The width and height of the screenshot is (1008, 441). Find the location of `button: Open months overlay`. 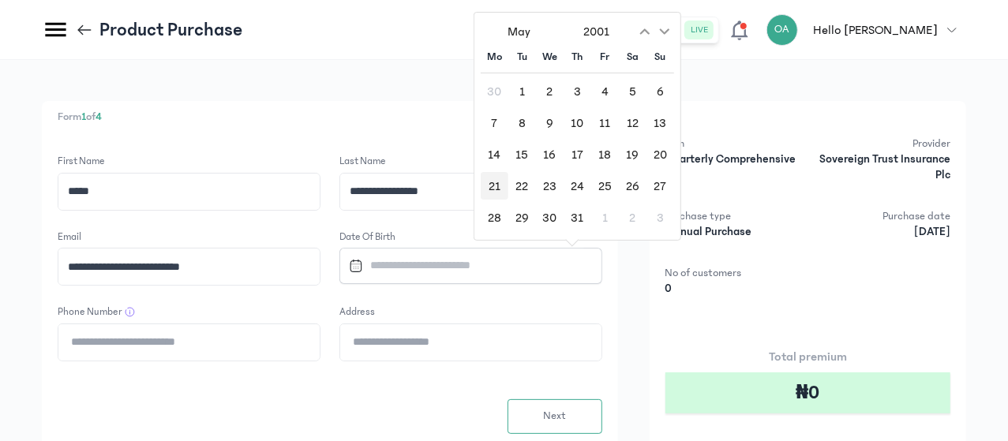

button: Open months overlay is located at coordinates (519, 31).